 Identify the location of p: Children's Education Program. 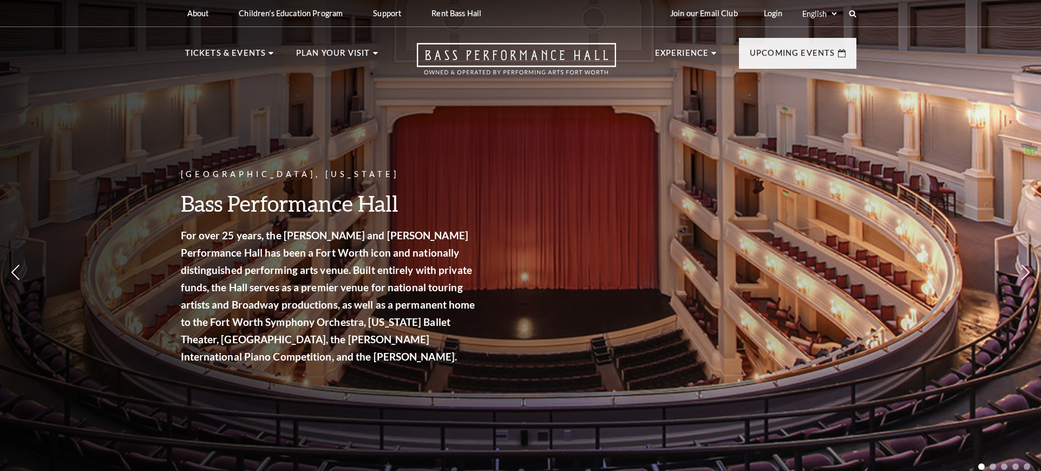
(291, 13).